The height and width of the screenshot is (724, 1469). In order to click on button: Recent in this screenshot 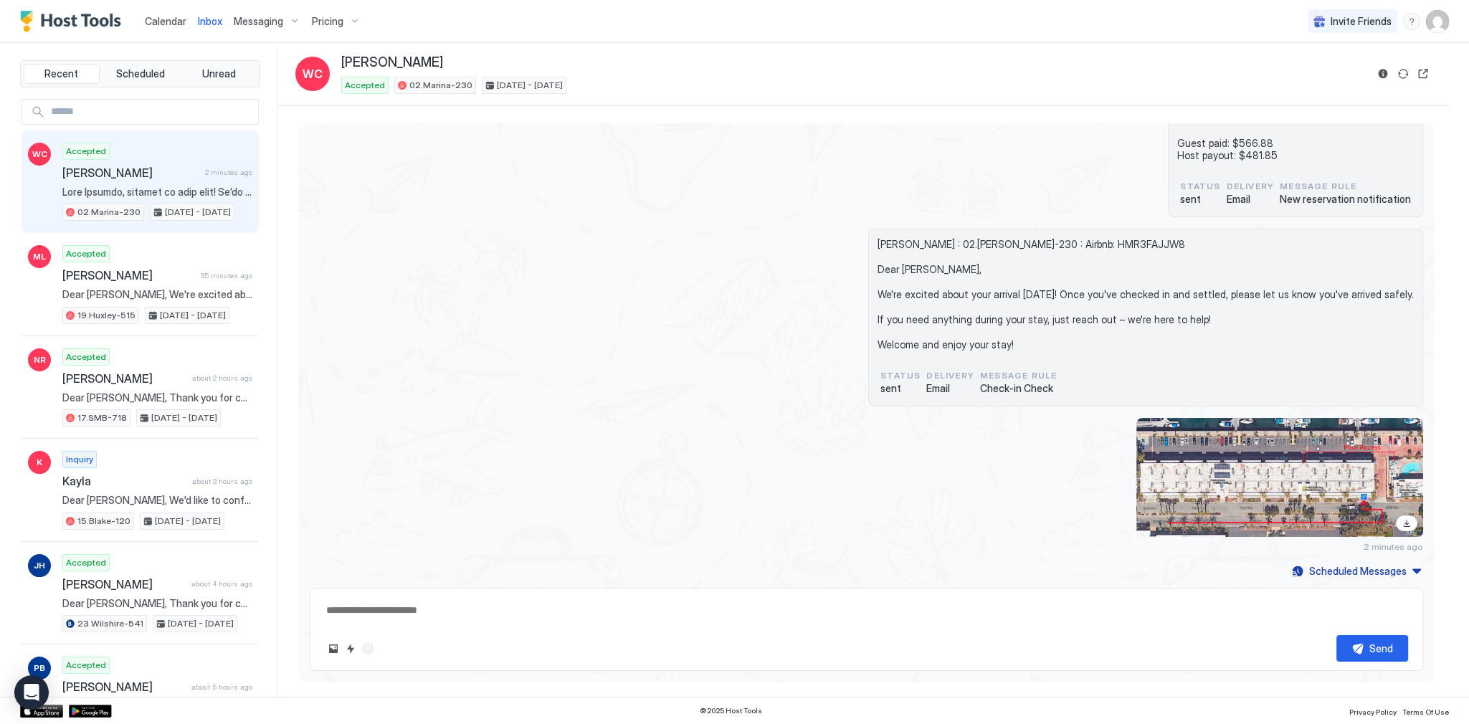, I will do `click(62, 74)`.